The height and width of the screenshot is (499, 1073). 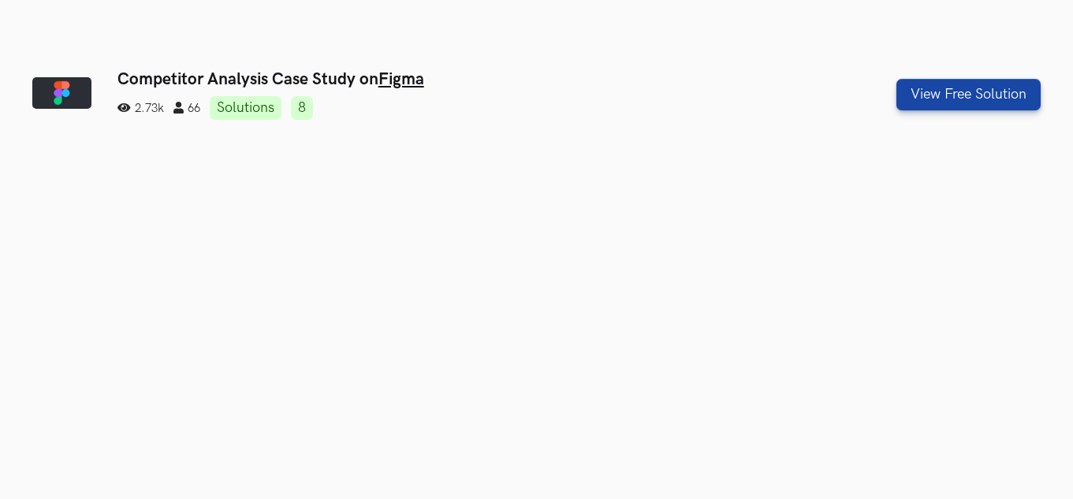 I want to click on button: View Free Solution, so click(x=968, y=95).